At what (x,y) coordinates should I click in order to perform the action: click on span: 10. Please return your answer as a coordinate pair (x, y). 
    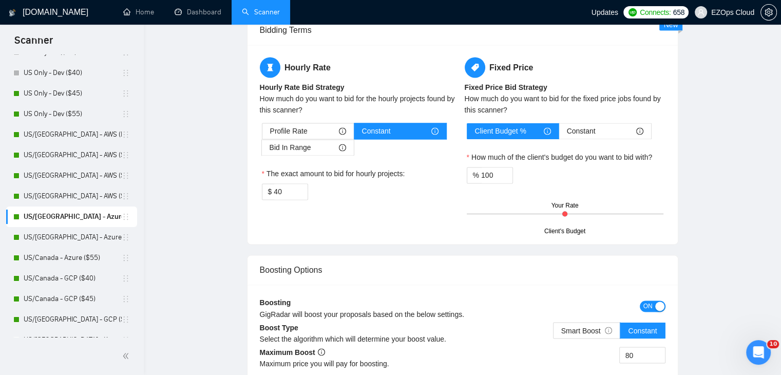
    Looking at the image, I should click on (773, 344).